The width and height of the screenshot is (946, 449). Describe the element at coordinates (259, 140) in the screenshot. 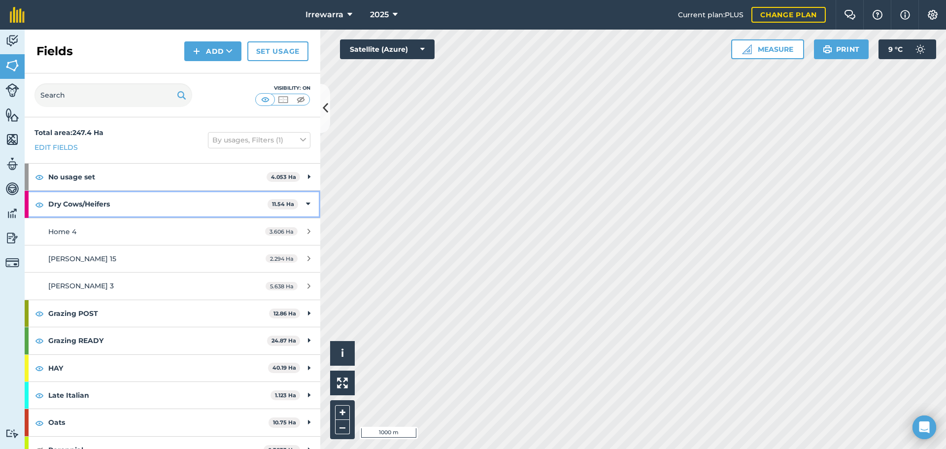

I see `button: By usages, Filters (1)` at that location.